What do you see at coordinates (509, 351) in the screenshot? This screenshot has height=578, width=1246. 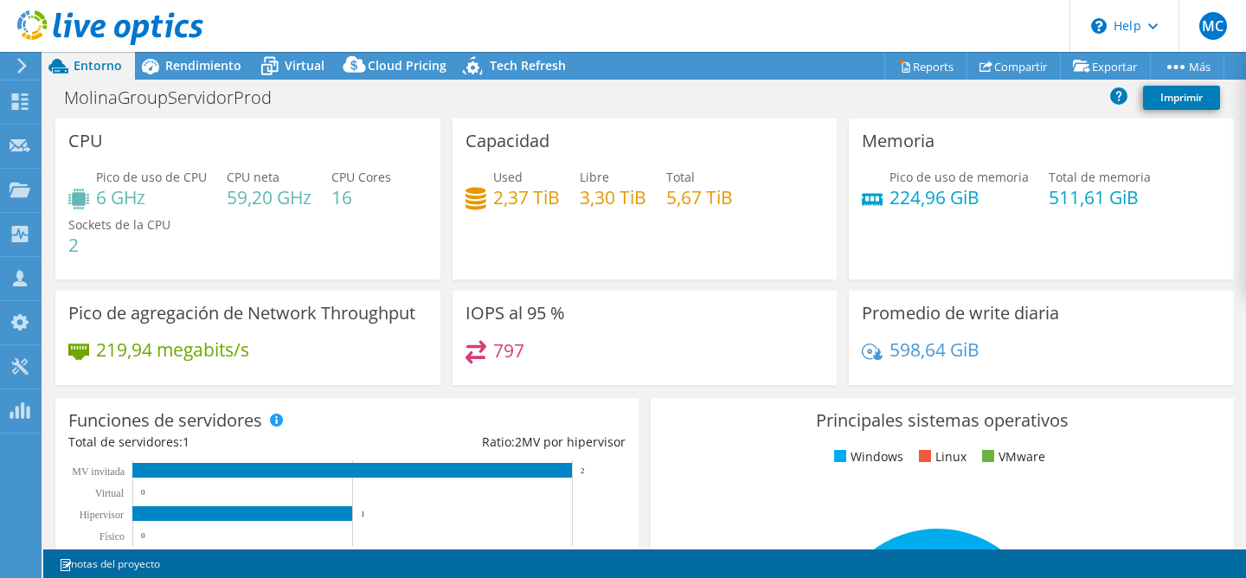 I see `h4: 797` at bounding box center [509, 351].